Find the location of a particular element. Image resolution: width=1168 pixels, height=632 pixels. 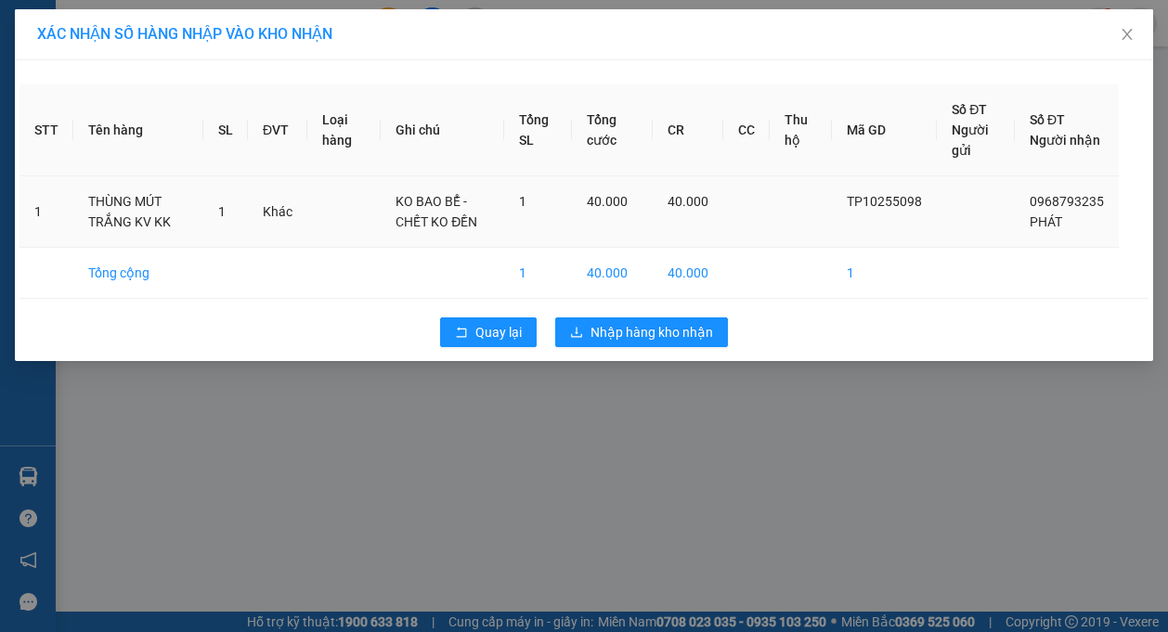

span: Người gửi is located at coordinates (970, 140).